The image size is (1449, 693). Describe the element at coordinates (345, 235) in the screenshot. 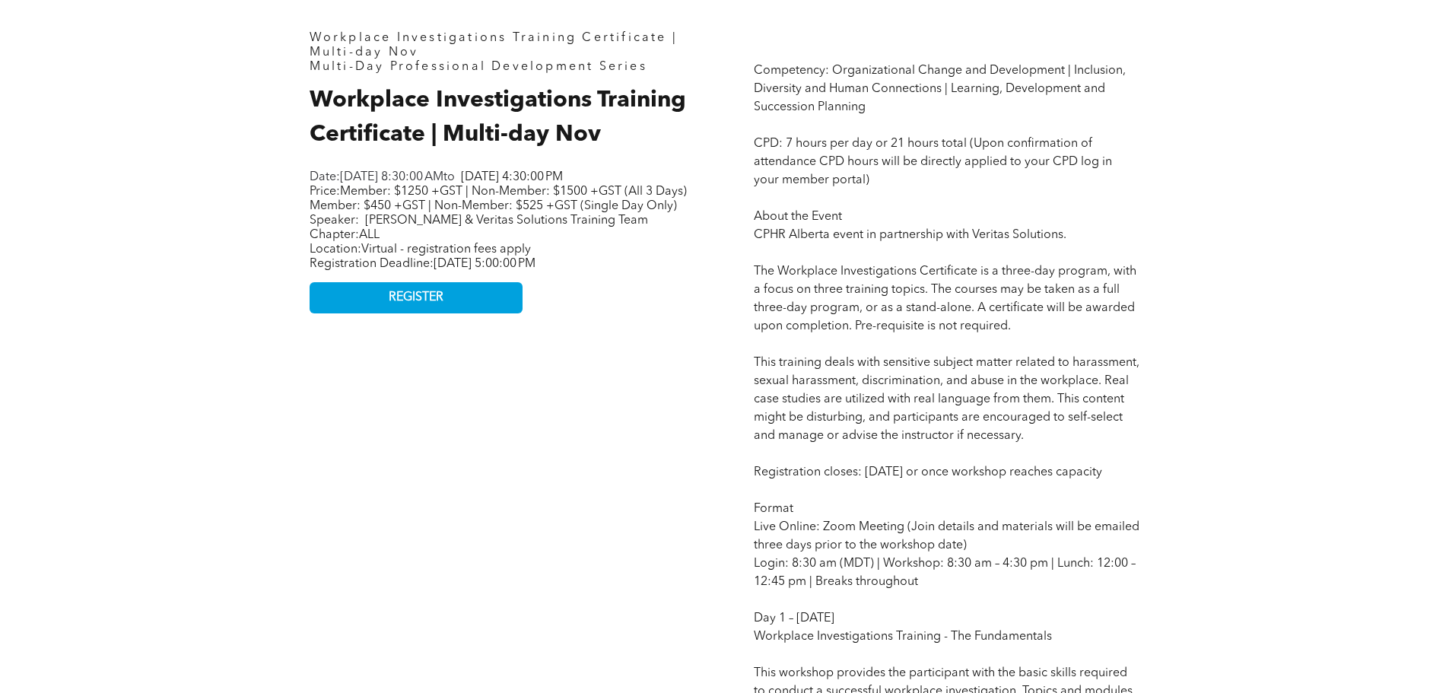

I see `span: Chapter:` at that location.